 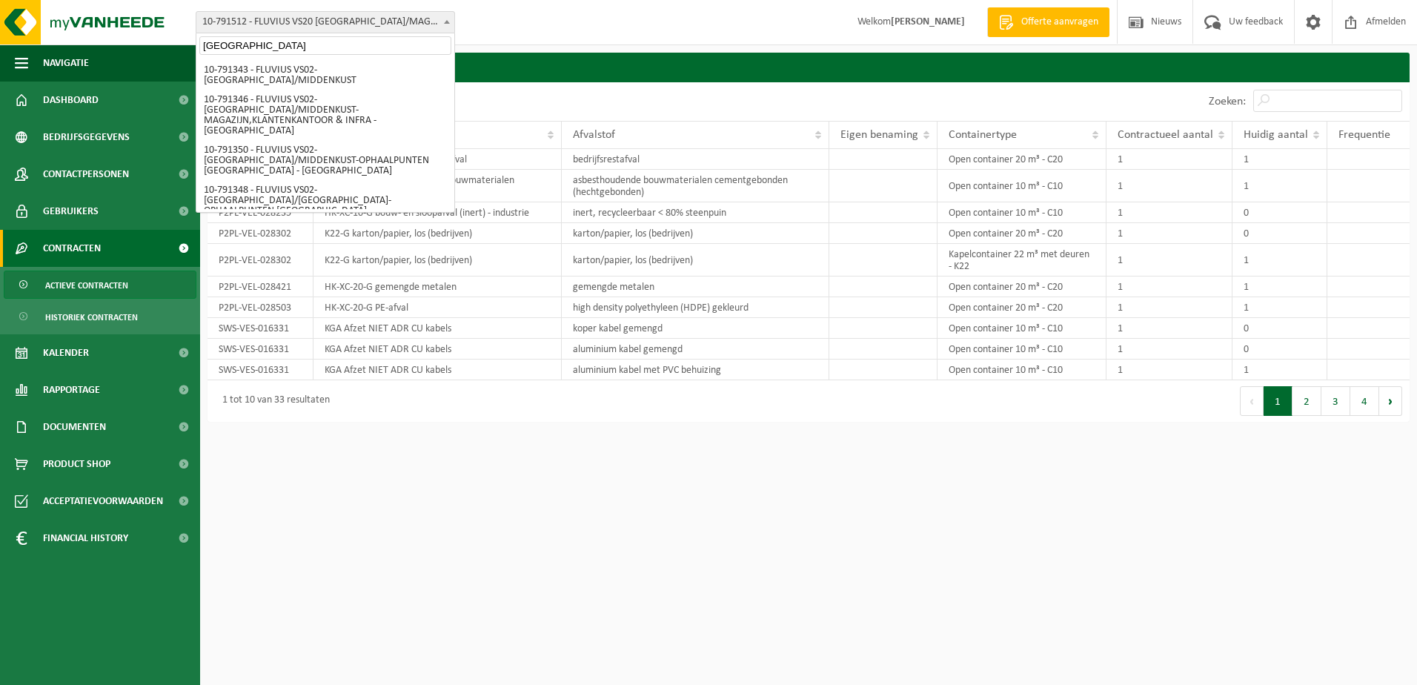 I want to click on td: aluminium kabel met PVC behuizing, so click(x=696, y=370).